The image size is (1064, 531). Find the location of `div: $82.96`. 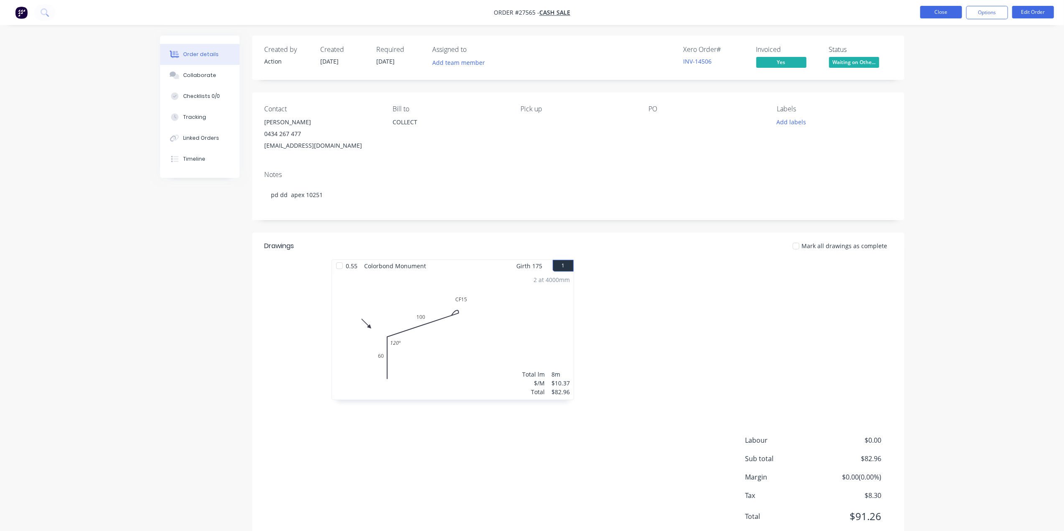

div: $82.96 is located at coordinates (561, 391).